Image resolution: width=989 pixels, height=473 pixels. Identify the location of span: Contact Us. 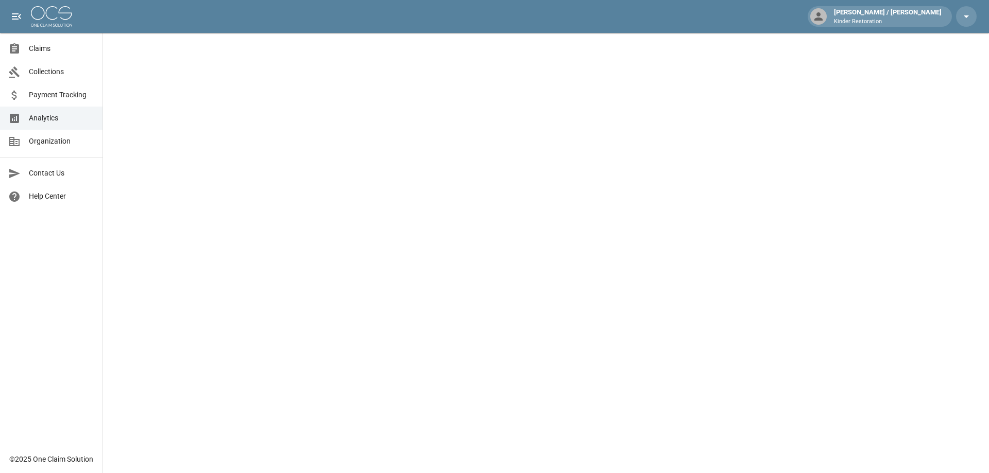
(61, 173).